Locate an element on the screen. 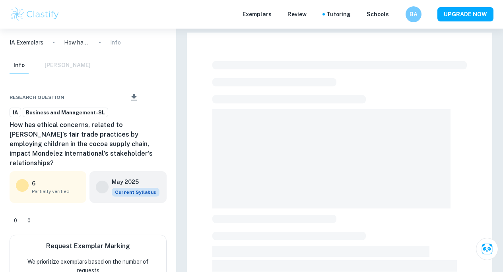 Image resolution: width=503 pixels, height=272 pixels. div: Download is located at coordinates (134, 97).